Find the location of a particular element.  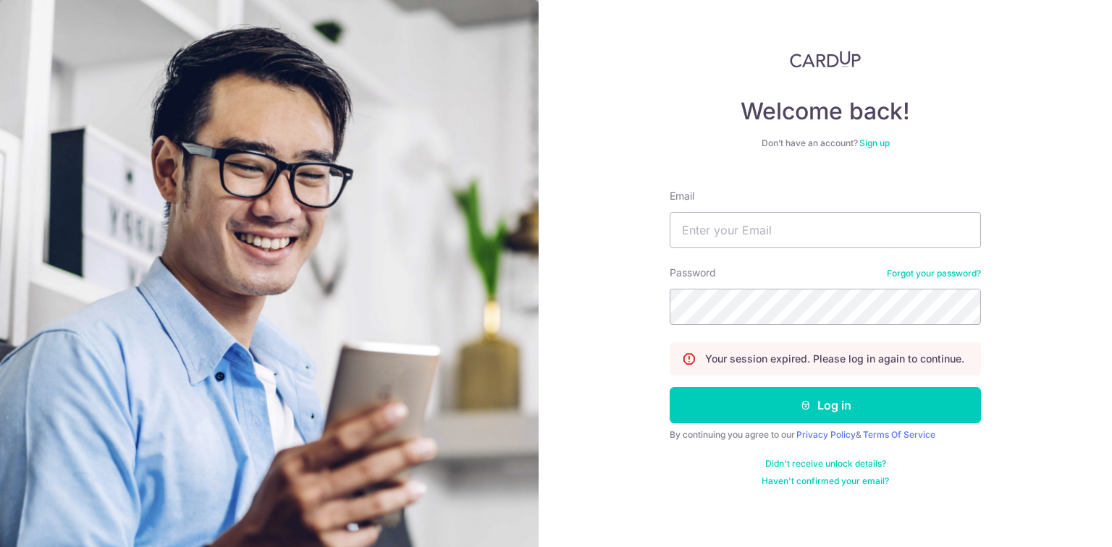

a: Didn't receive unlock details? is located at coordinates (825, 464).